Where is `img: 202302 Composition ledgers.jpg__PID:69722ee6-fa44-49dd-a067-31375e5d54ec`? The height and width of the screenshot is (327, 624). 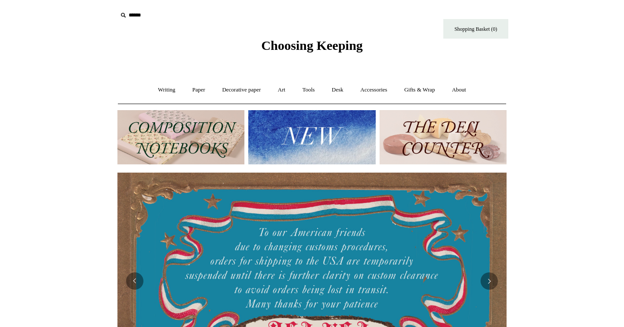 img: 202302 Composition ledgers.jpg__PID:69722ee6-fa44-49dd-a067-31375e5d54ec is located at coordinates (181, 137).